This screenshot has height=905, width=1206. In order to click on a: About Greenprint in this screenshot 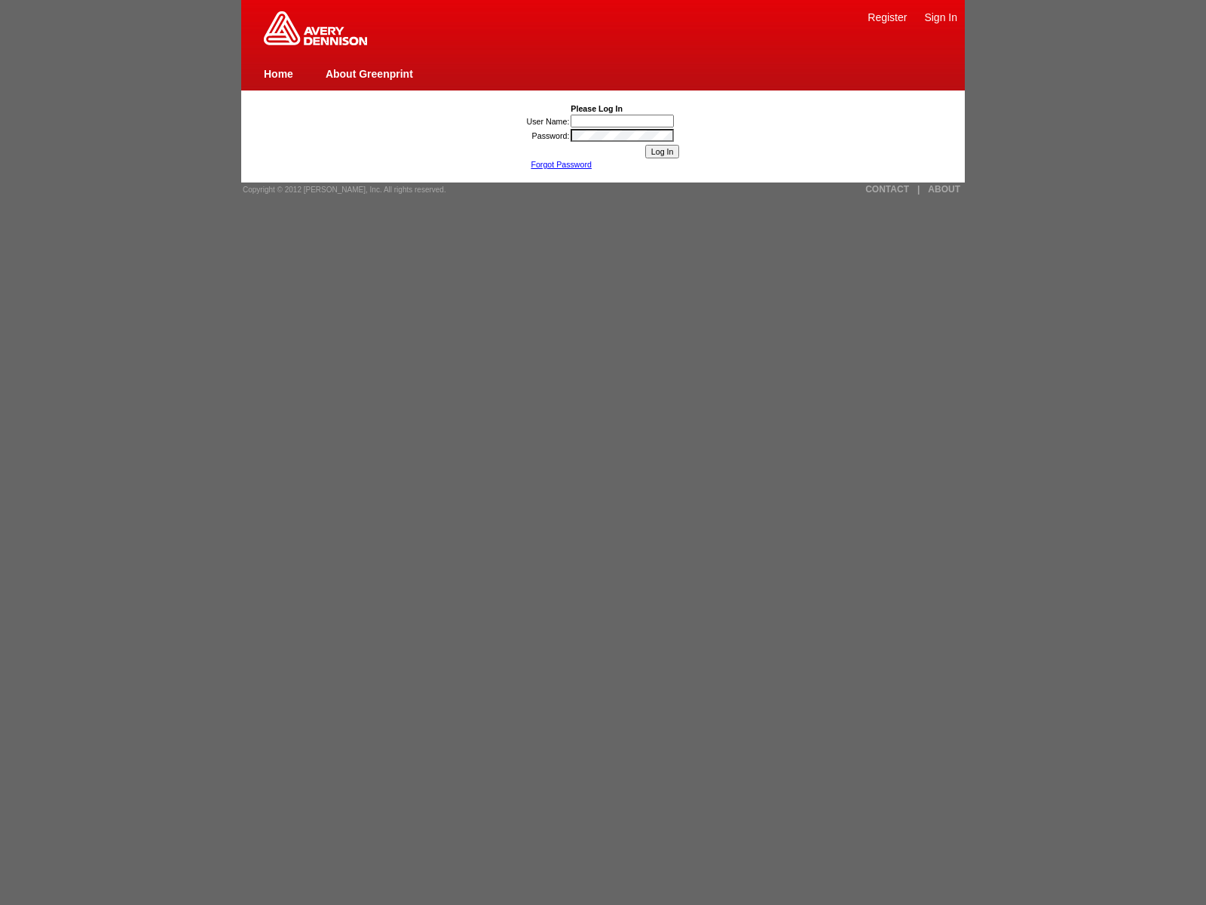, I will do `click(369, 74)`.